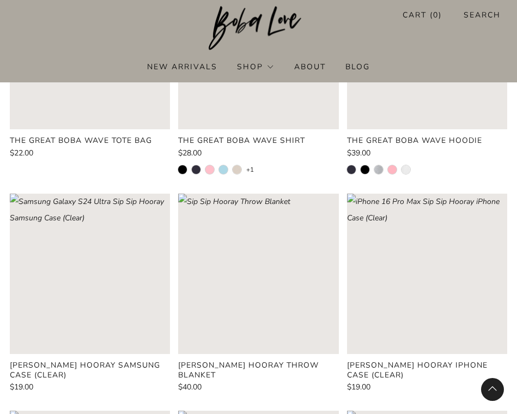 The image size is (517, 414). I want to click on a: +1, so click(250, 170).